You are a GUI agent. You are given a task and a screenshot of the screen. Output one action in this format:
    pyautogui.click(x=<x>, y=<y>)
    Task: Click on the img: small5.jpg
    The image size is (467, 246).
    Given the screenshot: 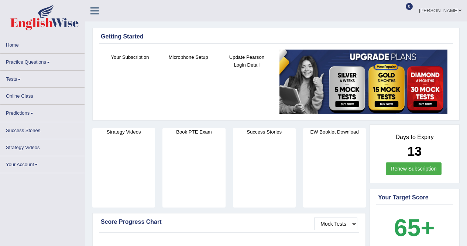 What is the action you would take?
    pyautogui.click(x=364, y=82)
    